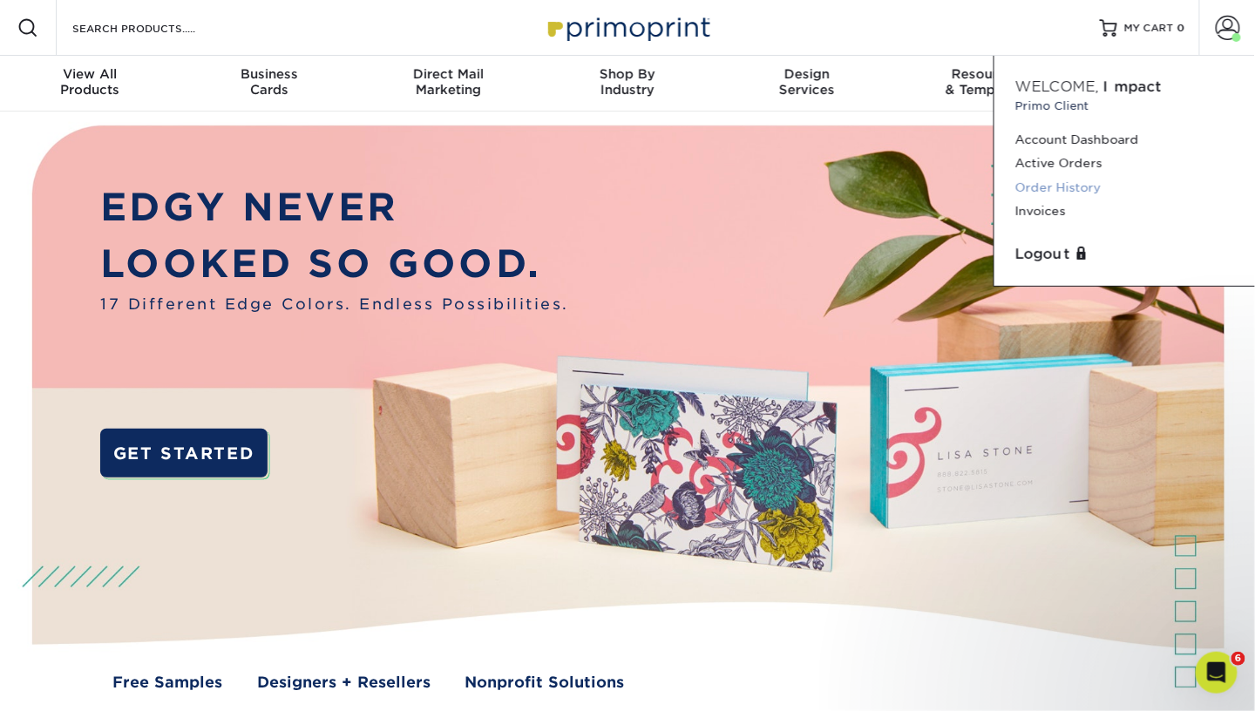  What do you see at coordinates (628, 74) in the screenshot?
I see `span: Shop By` at bounding box center [628, 74].